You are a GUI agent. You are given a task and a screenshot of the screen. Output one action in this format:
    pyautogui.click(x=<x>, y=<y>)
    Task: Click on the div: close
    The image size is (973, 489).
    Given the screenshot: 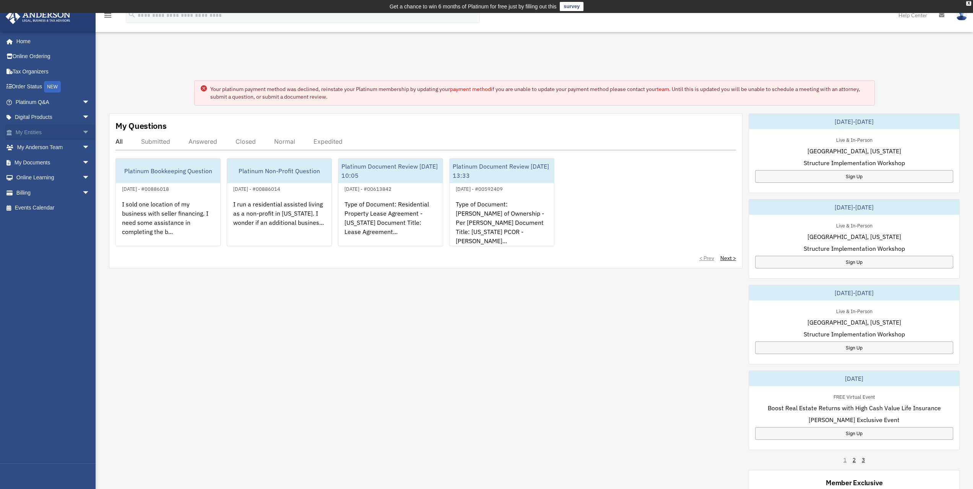 What is the action you would take?
    pyautogui.click(x=969, y=3)
    